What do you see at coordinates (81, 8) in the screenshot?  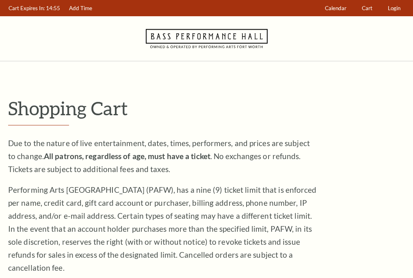 I see `a: Add Time` at bounding box center [81, 8].